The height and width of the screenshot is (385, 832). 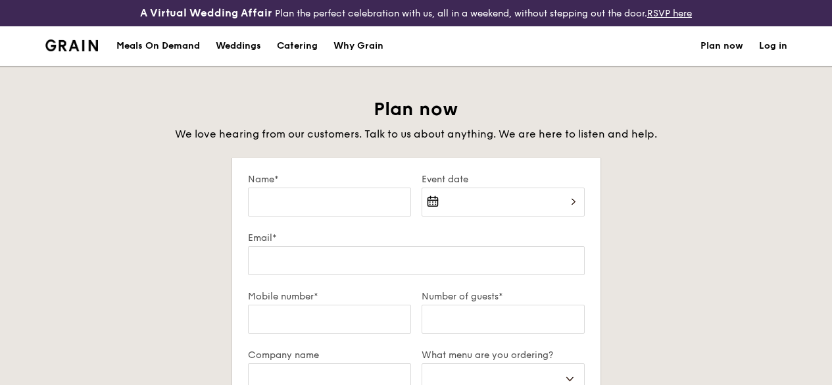 I want to click on label: Email*, so click(x=416, y=237).